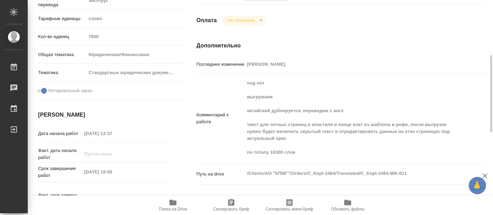 This screenshot has height=215, width=493. I want to click on p: Кол-во единиц, so click(62, 37).